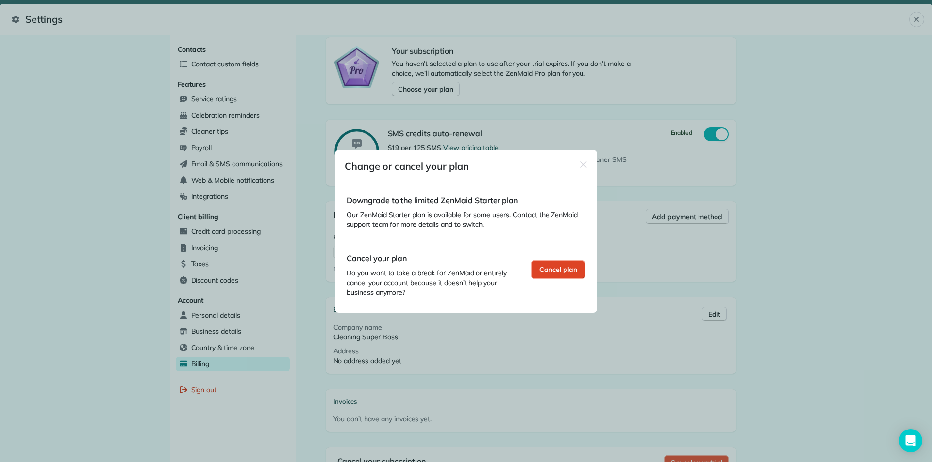 The height and width of the screenshot is (462, 932). What do you see at coordinates (558, 270) in the screenshot?
I see `button: Cancel plan` at bounding box center [558, 270].